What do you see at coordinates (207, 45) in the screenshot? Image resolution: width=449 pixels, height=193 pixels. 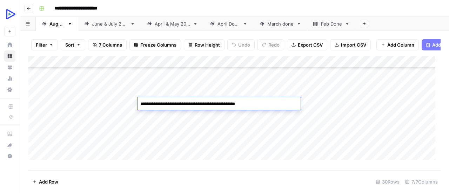 I see `span: Row Height` at bounding box center [207, 45].